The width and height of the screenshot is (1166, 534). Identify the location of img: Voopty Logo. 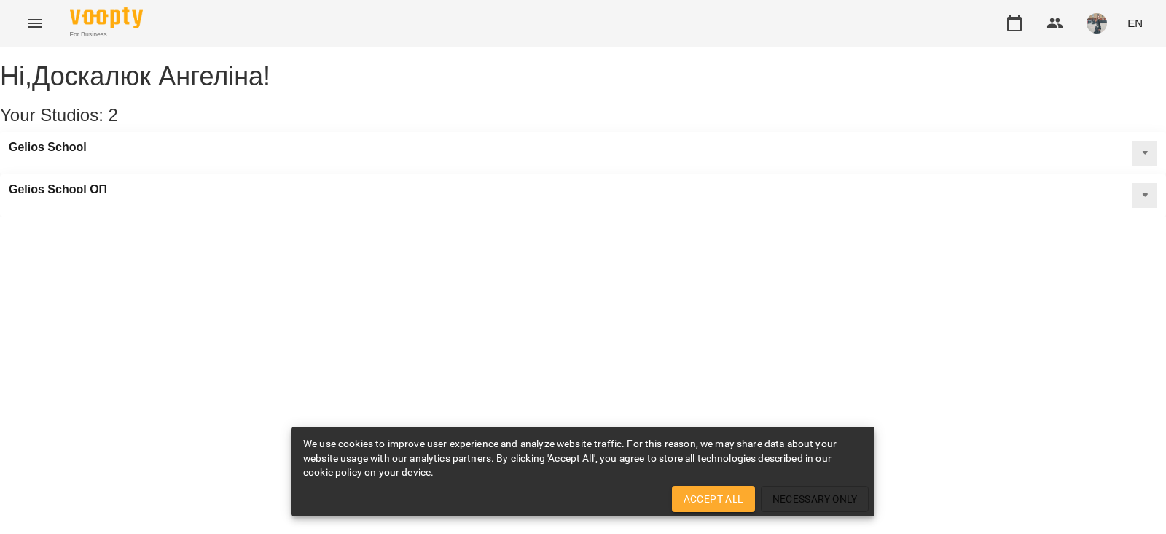
(106, 17).